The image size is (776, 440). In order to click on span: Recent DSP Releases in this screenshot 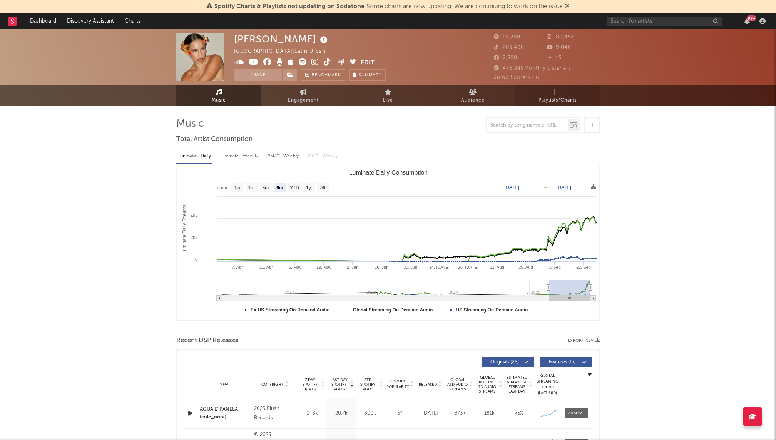, I will do `click(207, 341)`.